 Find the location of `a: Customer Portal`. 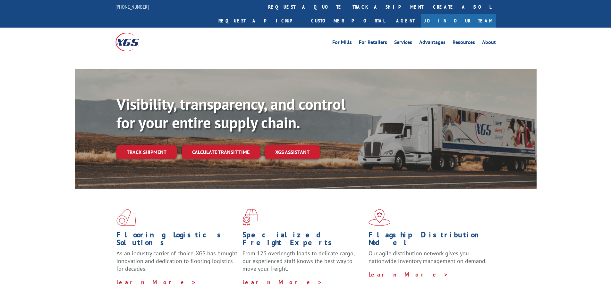

a: Customer Portal is located at coordinates (348, 21).